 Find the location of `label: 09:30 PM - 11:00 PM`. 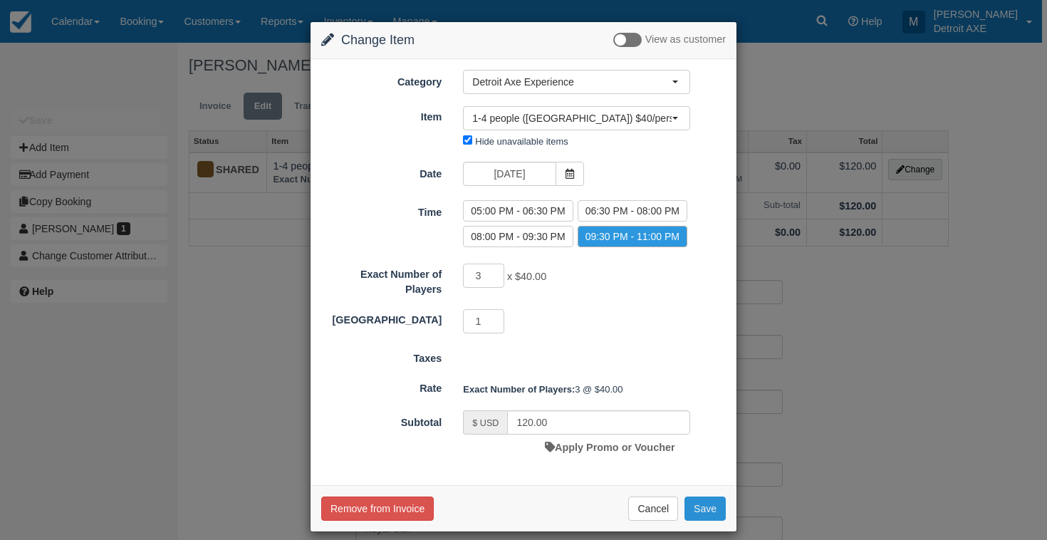

label: 09:30 PM - 11:00 PM is located at coordinates (632, 236).